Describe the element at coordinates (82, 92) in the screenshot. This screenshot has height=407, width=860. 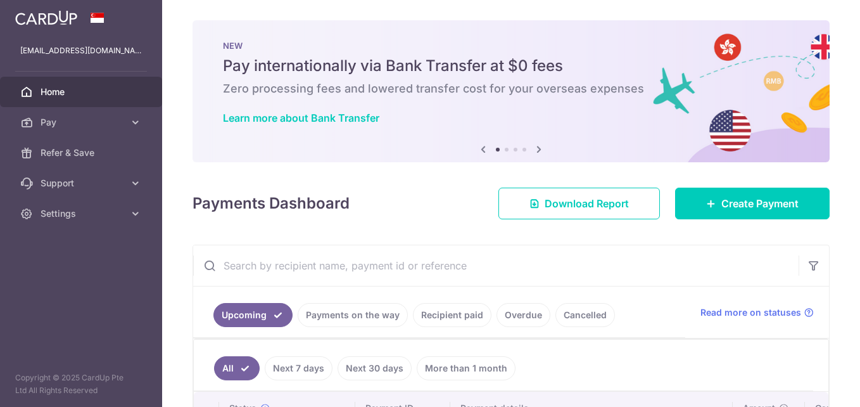
I see `span: Home` at that location.